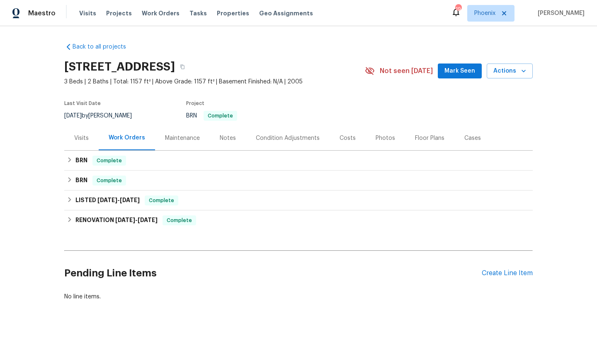 This screenshot has height=337, width=597. I want to click on div: Notes, so click(228, 138).